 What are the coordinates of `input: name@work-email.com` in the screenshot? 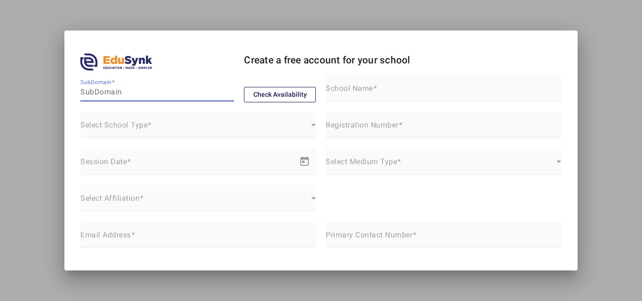 It's located at (198, 239).